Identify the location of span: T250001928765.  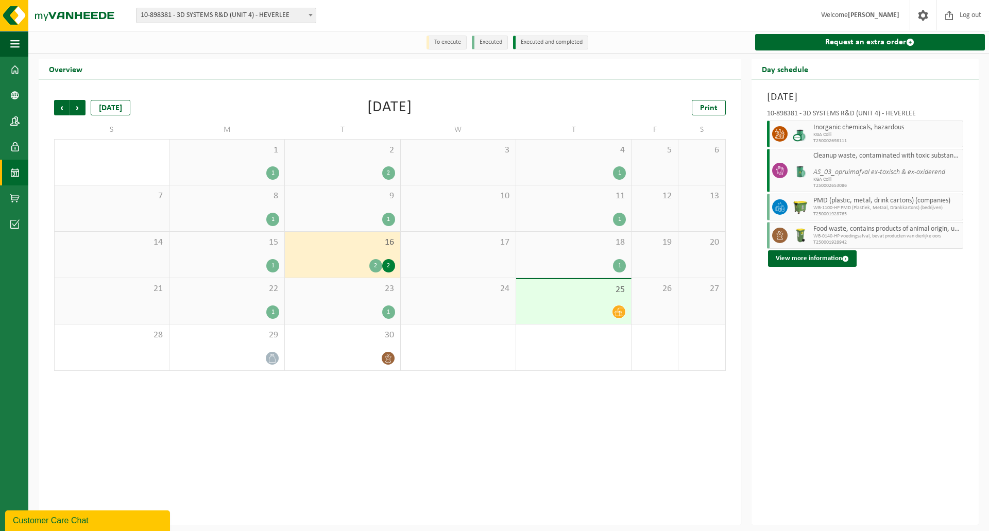
(886, 214).